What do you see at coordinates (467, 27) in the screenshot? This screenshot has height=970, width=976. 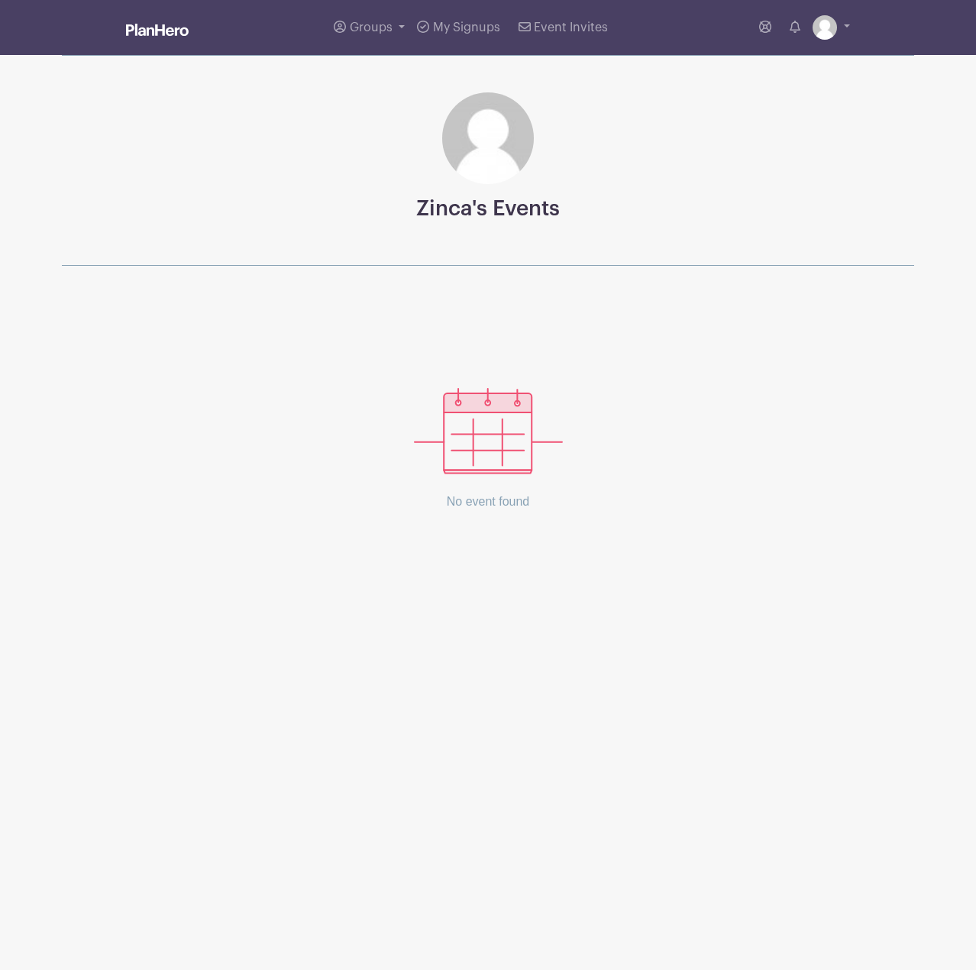 I see `span: My Signups` at bounding box center [467, 27].